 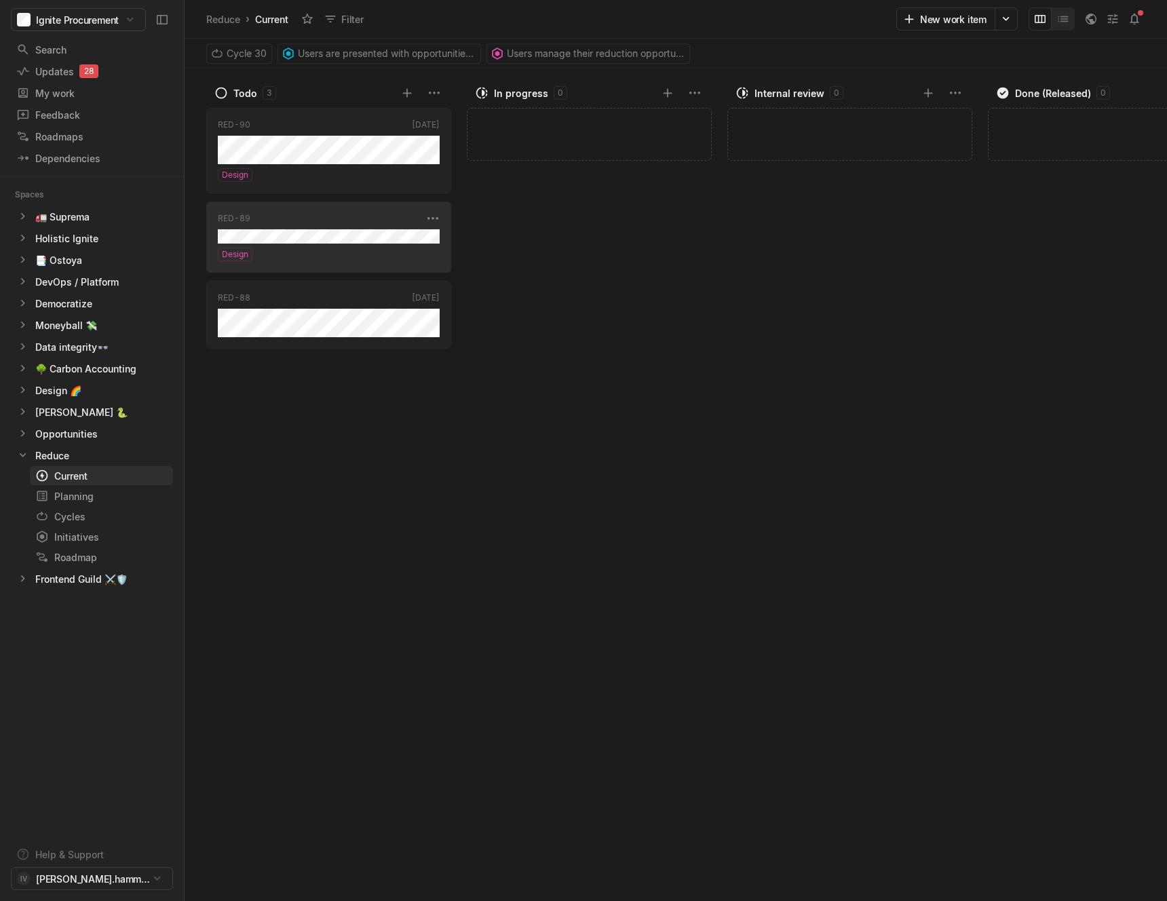 I want to click on div: Roadmaps, so click(x=92, y=136).